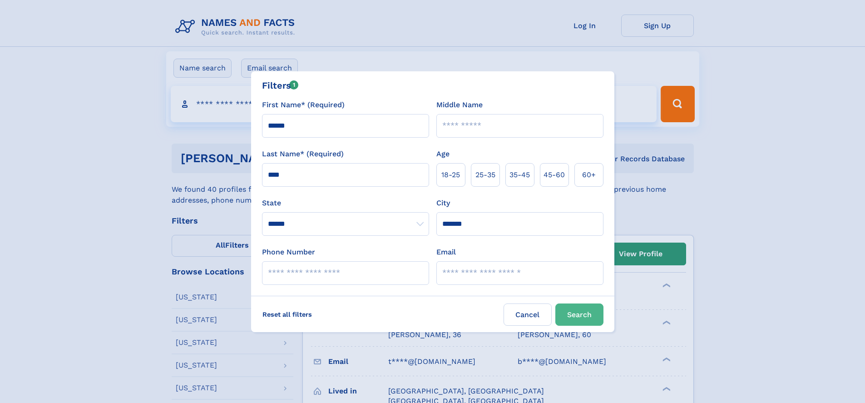 The image size is (865, 403). Describe the element at coordinates (446, 252) in the screenshot. I see `label: Email` at that location.